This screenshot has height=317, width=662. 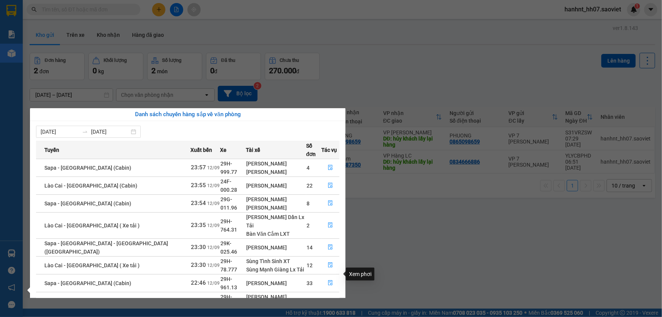 I want to click on span: 19, so click(x=309, y=301).